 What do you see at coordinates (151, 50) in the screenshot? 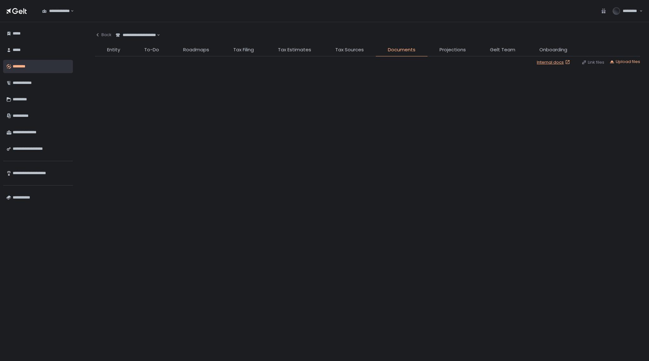
I see `span: To-Do` at bounding box center [151, 50].